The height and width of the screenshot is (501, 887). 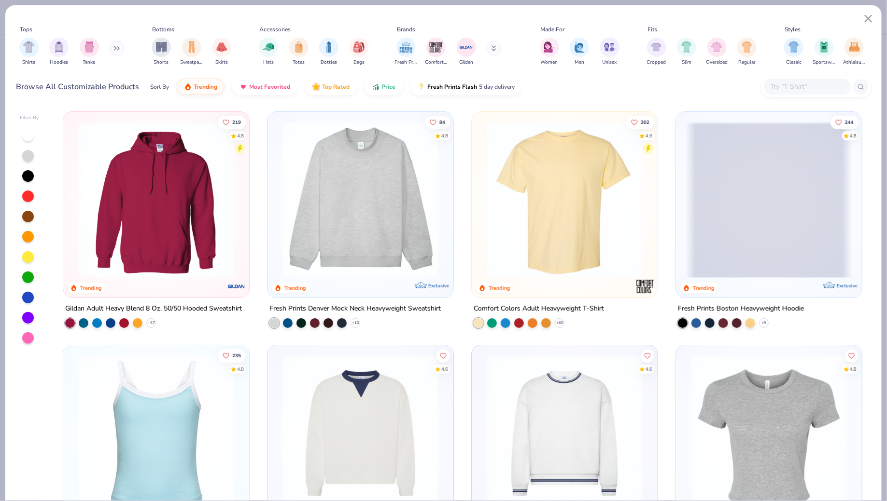 I want to click on div: filter for Unisex, so click(x=610, y=52).